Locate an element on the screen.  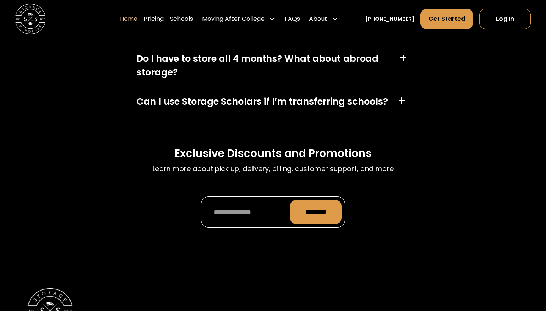
a: Pricing is located at coordinates (154, 19).